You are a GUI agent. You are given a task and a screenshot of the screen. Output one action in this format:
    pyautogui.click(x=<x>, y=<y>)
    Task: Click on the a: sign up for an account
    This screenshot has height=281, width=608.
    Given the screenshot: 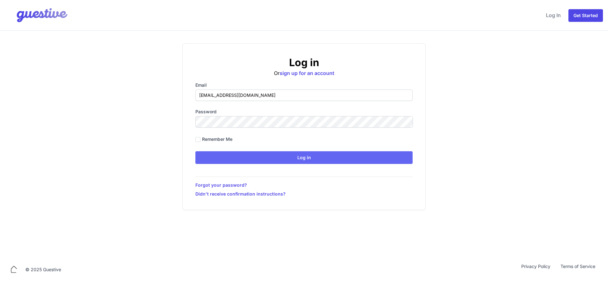 What is the action you would take?
    pyautogui.click(x=307, y=73)
    